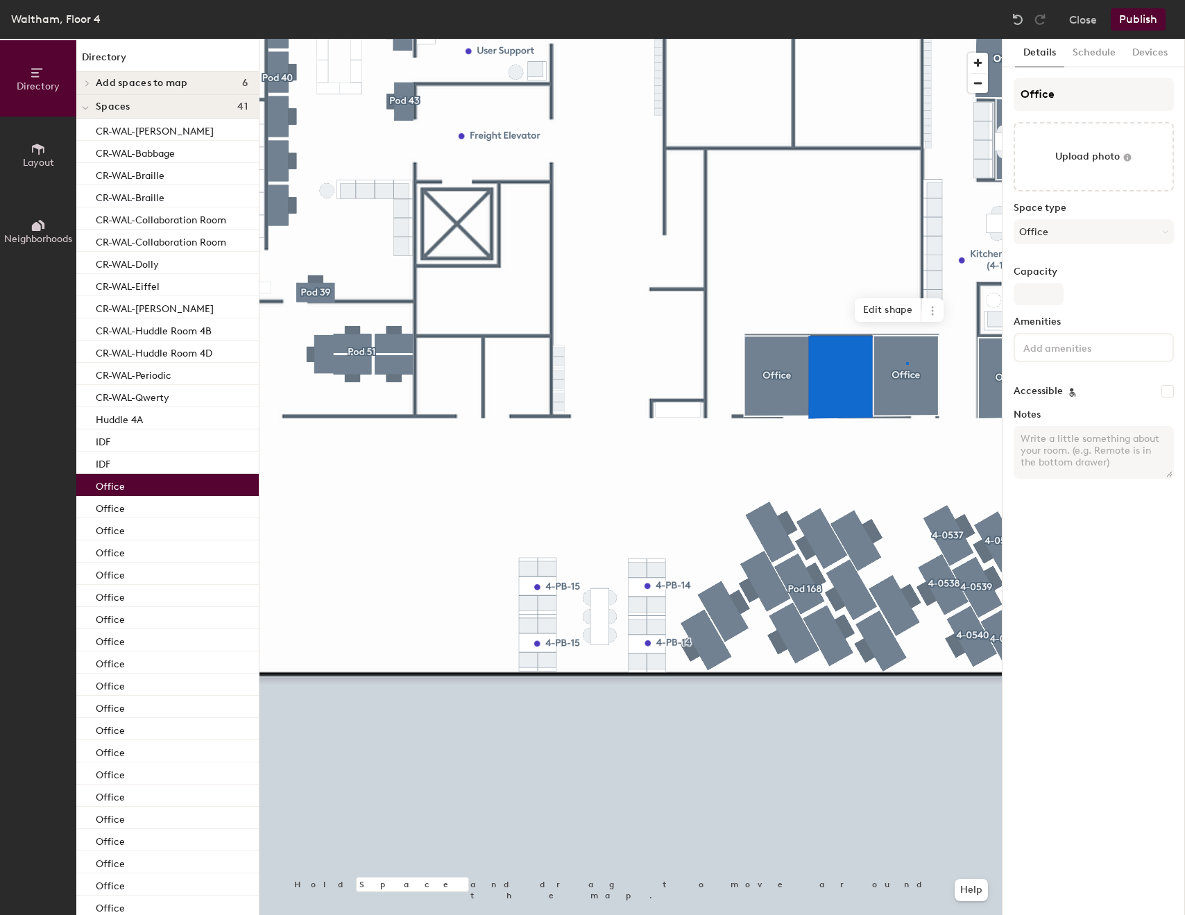  Describe the element at coordinates (127, 262) in the screenshot. I see `p: CR-WAL-Dolly` at that location.